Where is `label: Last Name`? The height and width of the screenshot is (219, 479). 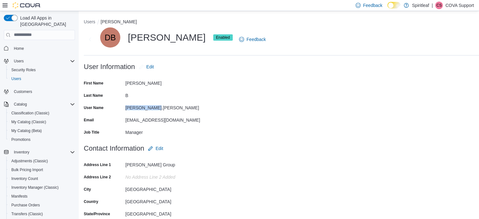 label: Last Name is located at coordinates (93, 95).